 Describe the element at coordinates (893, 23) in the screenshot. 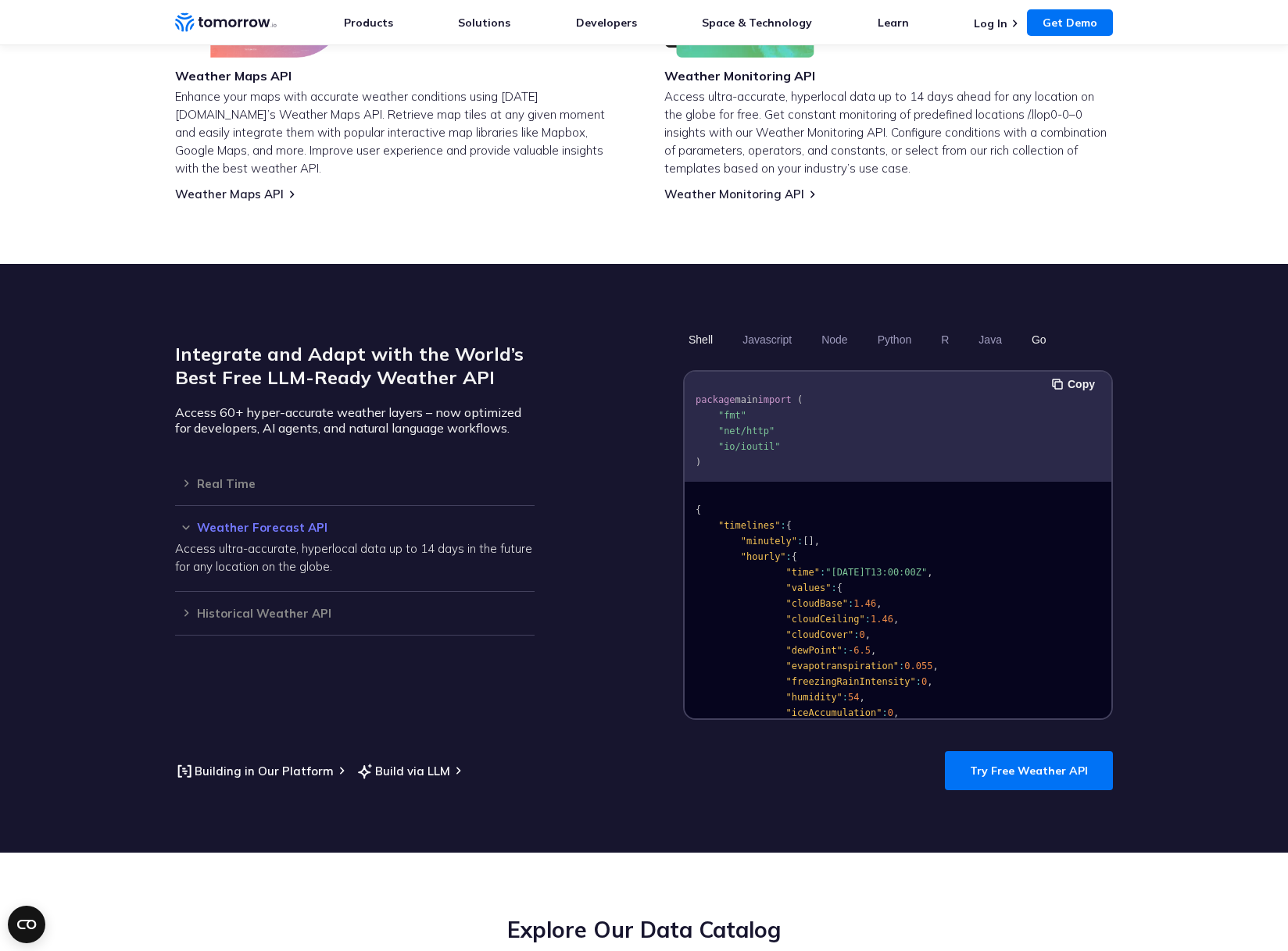

I see `a: Learn` at that location.